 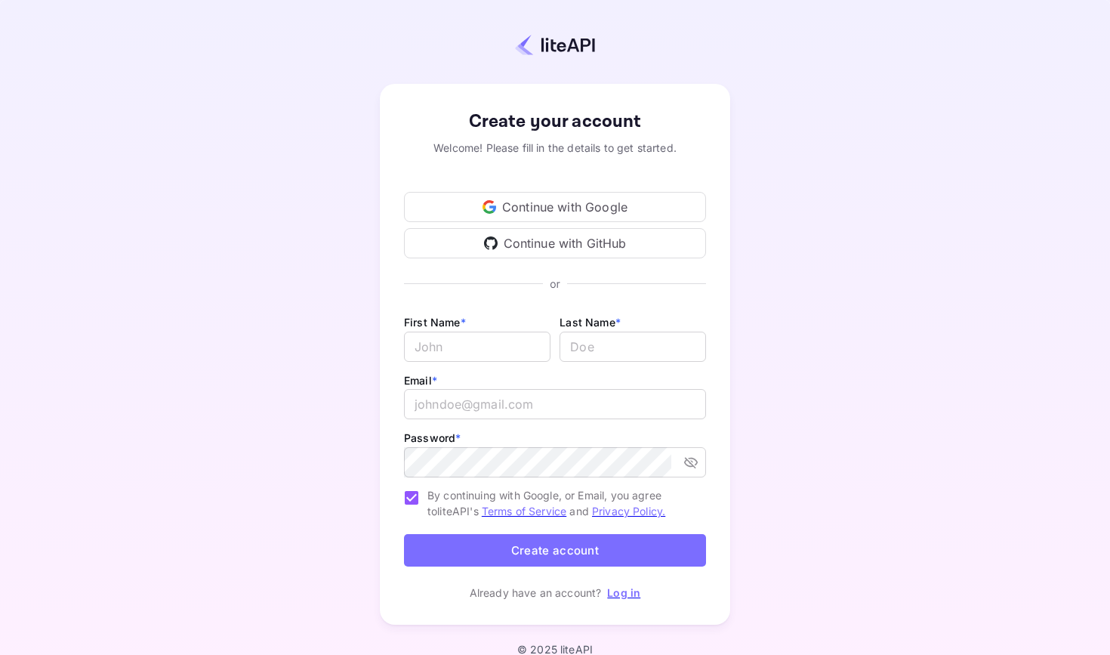 What do you see at coordinates (435, 322) in the screenshot?
I see `label: First Name` at bounding box center [435, 322].